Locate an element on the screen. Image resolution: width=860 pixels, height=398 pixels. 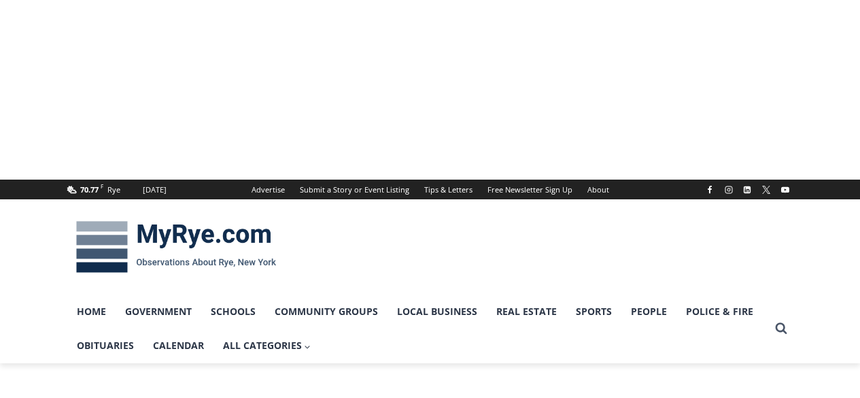
a: Community Groups is located at coordinates (326, 312).